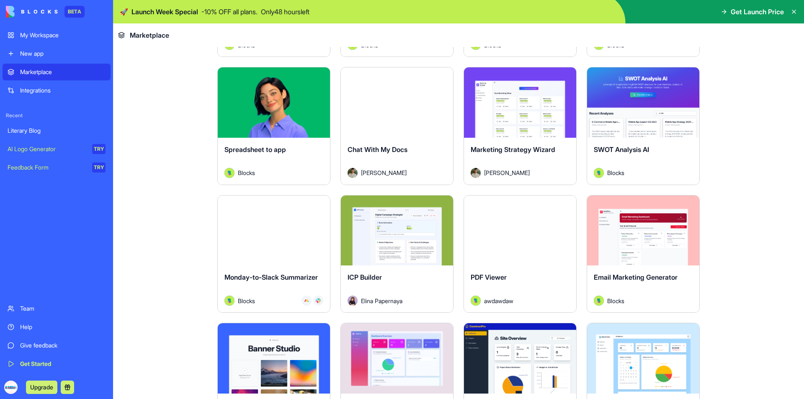  I want to click on span: Get Launch Price, so click(757, 12).